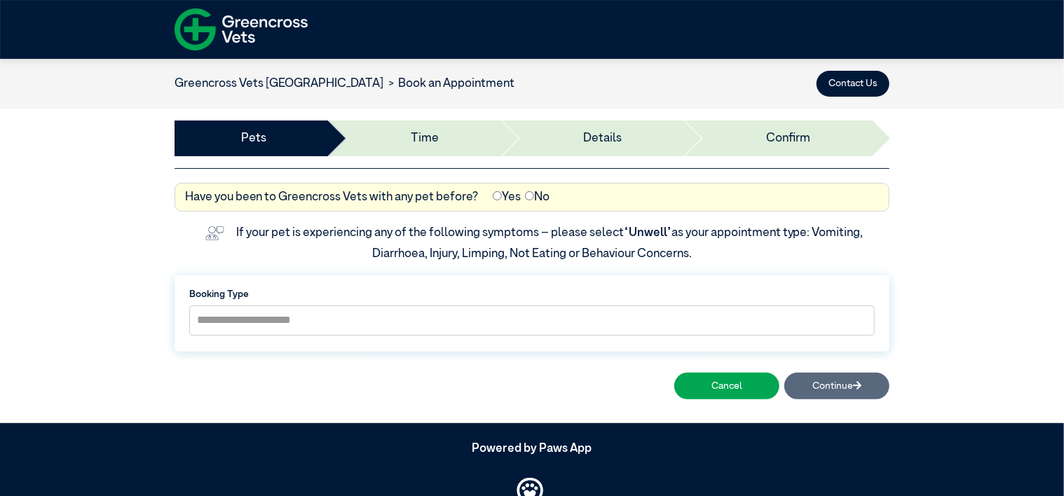 This screenshot has height=496, width=1064. Describe the element at coordinates (647, 233) in the screenshot. I see `span: “Unwell”` at that location.